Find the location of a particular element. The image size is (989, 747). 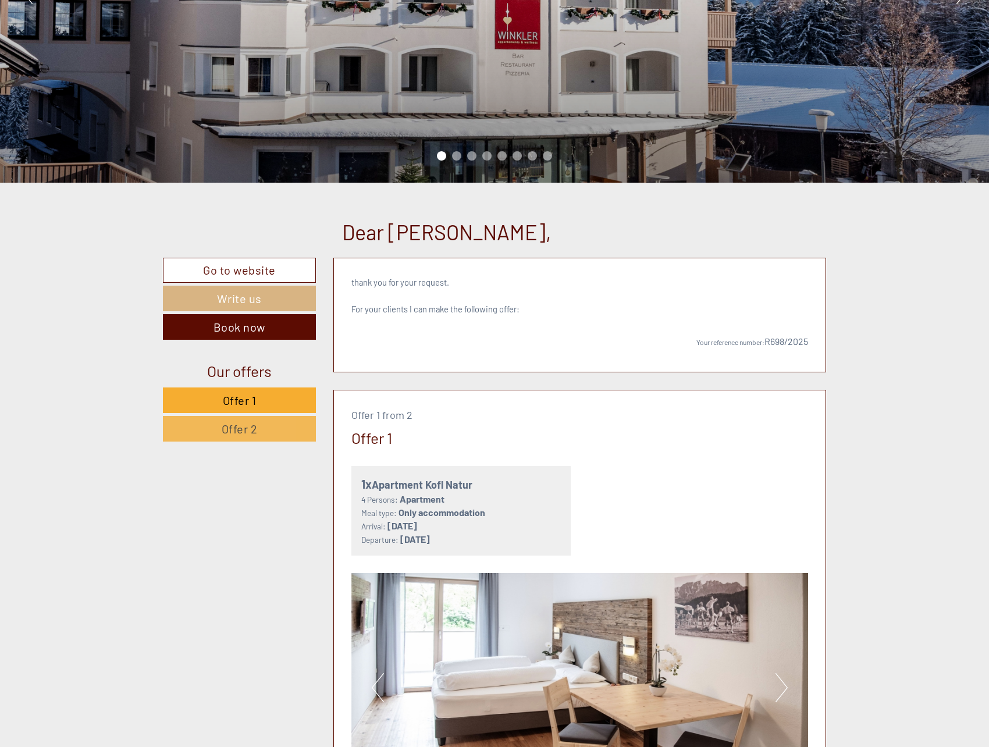

small: Meal type: is located at coordinates (379, 513).